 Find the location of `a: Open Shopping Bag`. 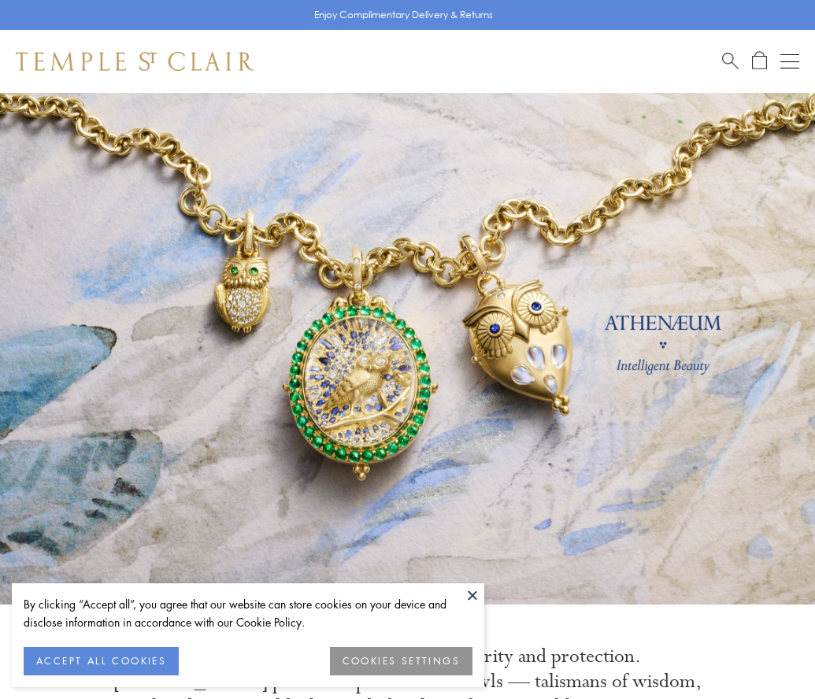

a: Open Shopping Bag is located at coordinates (759, 61).